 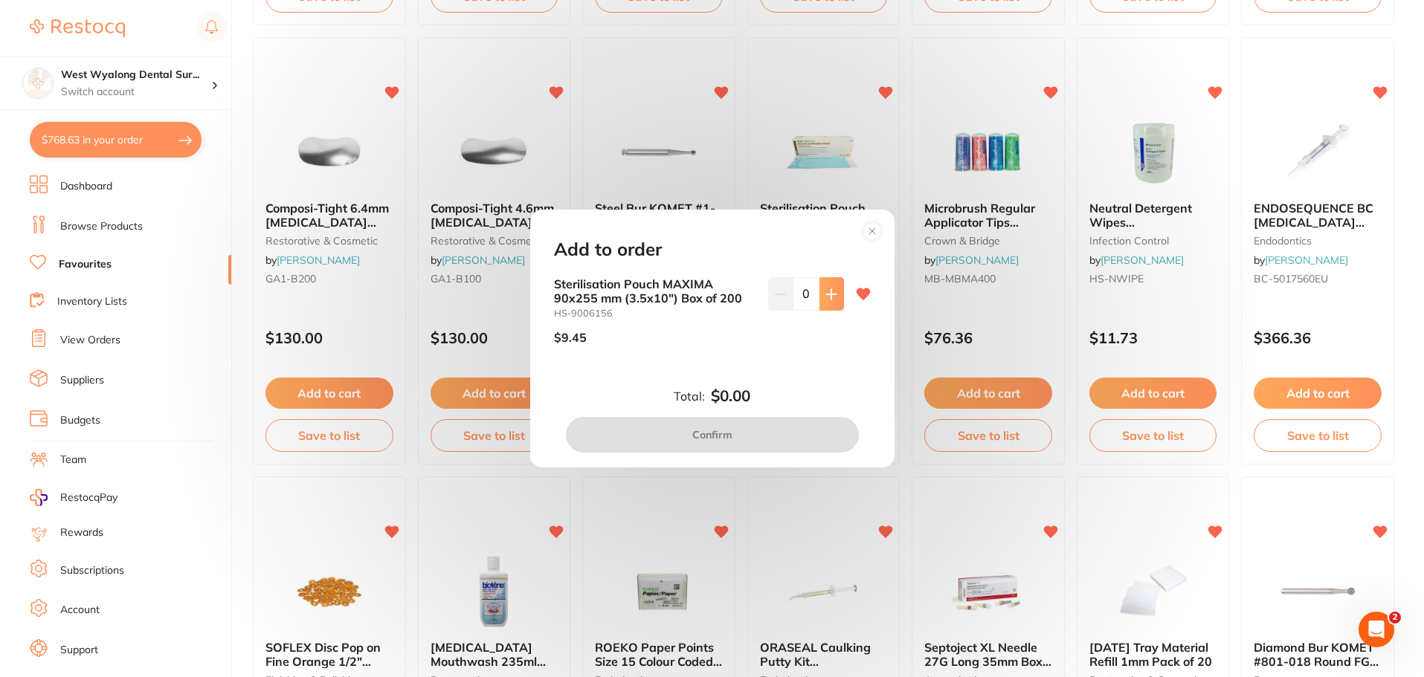 I want to click on button: Confirm, so click(x=712, y=435).